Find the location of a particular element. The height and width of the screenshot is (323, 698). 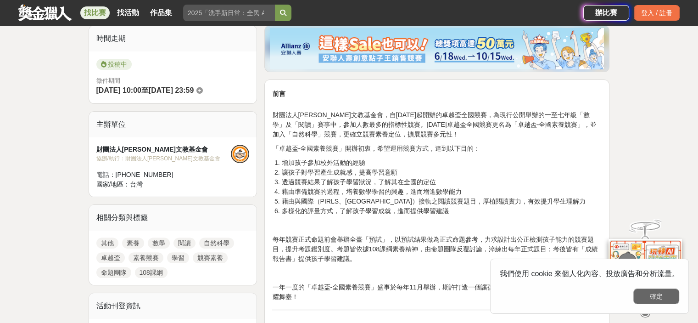

a: 競賽素養 is located at coordinates (210, 257).